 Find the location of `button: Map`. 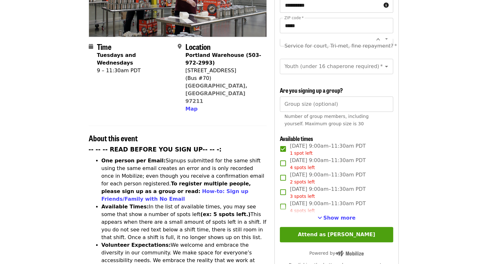

button: Map is located at coordinates (191, 109).